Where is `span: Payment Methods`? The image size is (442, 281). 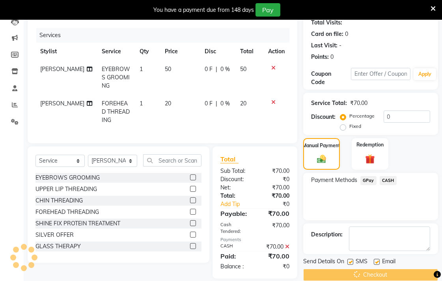
span: Payment Methods is located at coordinates (334, 180).